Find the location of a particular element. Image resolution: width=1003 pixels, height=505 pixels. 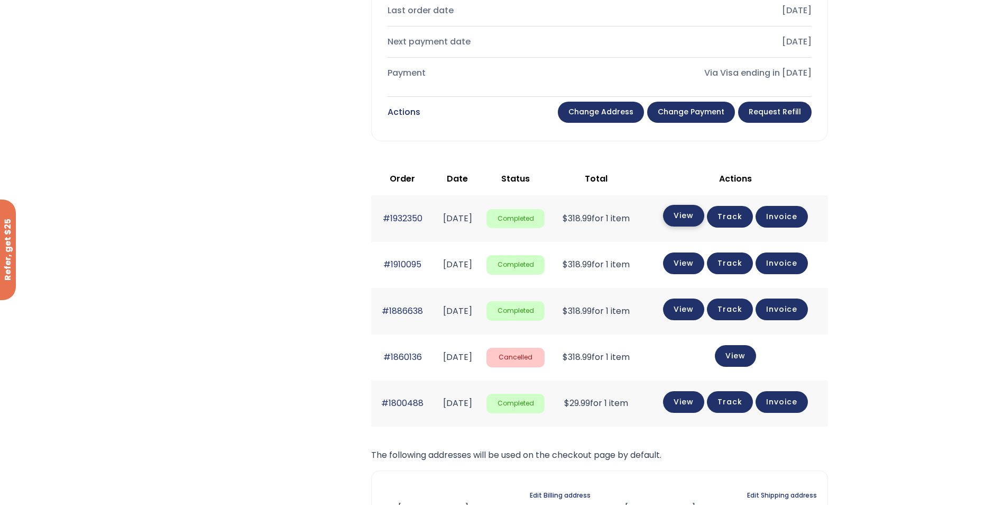

a: Edit Shipping address is located at coordinates (782, 495).